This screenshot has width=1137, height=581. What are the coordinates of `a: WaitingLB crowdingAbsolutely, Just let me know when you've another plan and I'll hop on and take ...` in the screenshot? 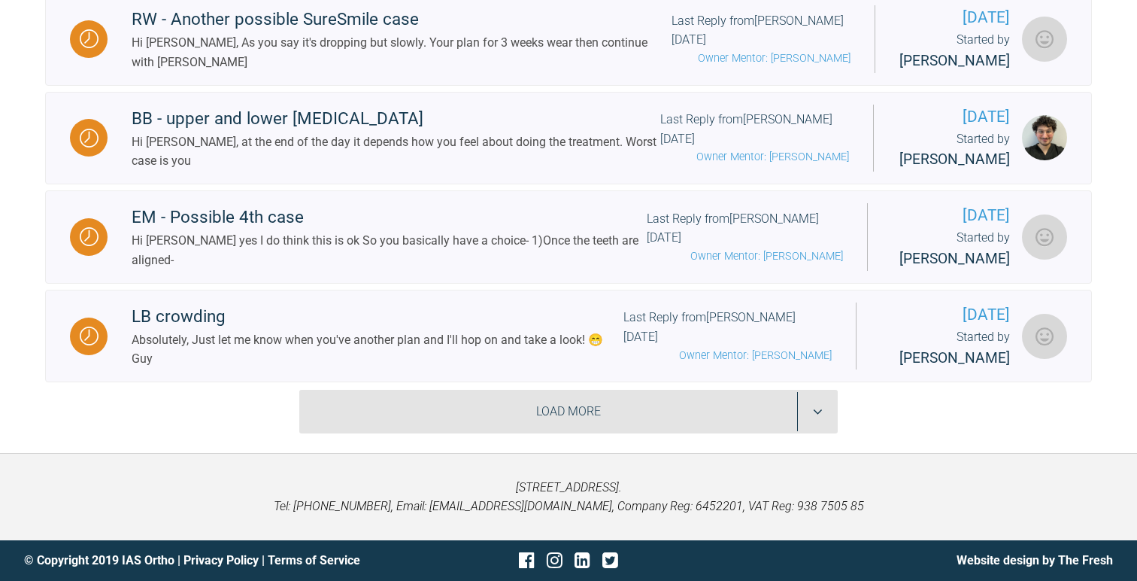 It's located at (569, 336).